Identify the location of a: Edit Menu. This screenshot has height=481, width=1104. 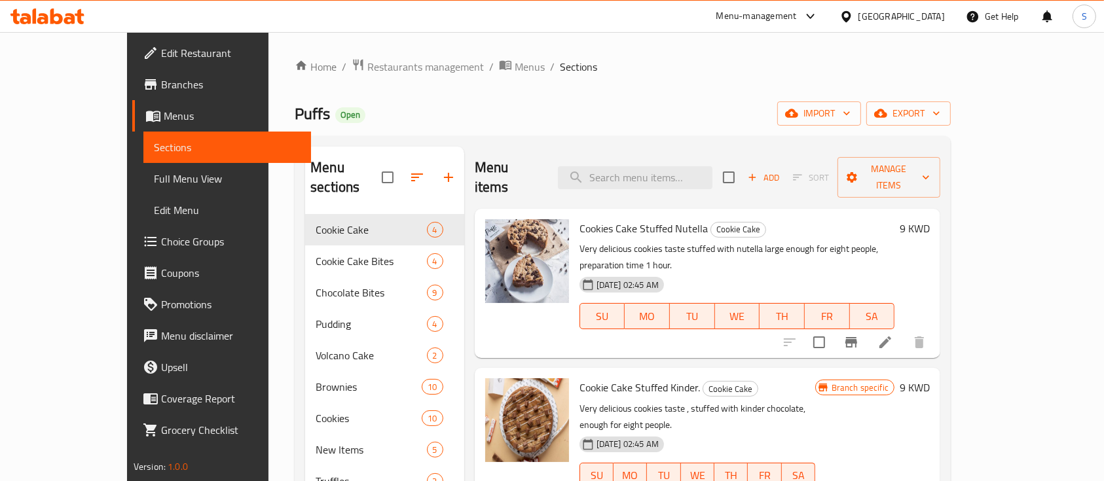
(227, 210).